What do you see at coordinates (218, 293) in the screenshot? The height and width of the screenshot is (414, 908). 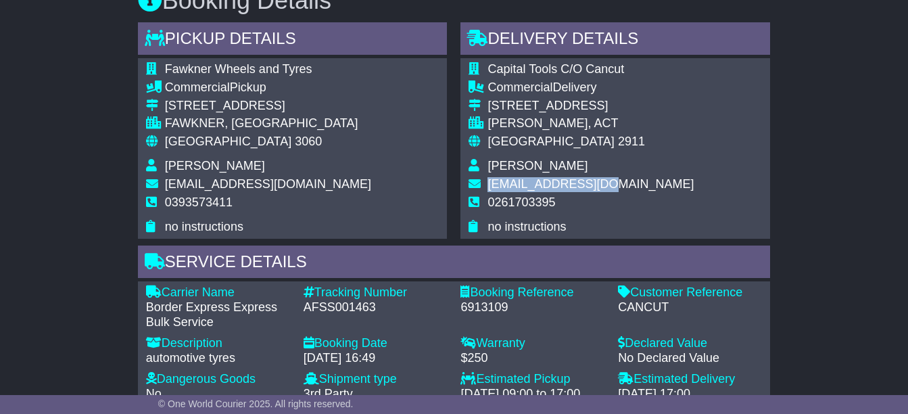 I see `div: Carrier Name` at bounding box center [218, 293].